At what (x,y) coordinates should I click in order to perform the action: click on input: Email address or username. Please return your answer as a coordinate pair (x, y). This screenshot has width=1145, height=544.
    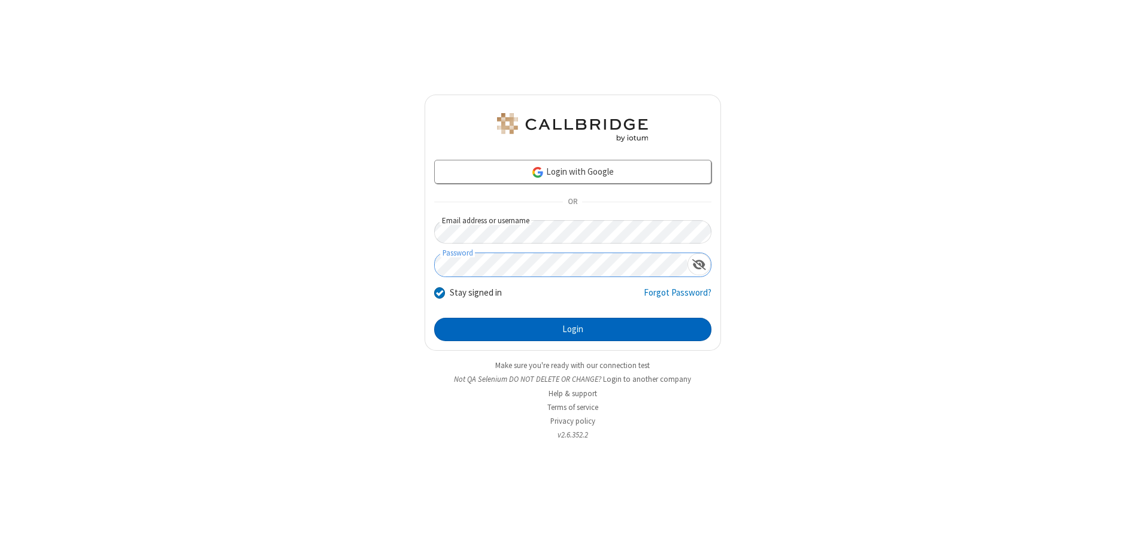
    Looking at the image, I should click on (573, 232).